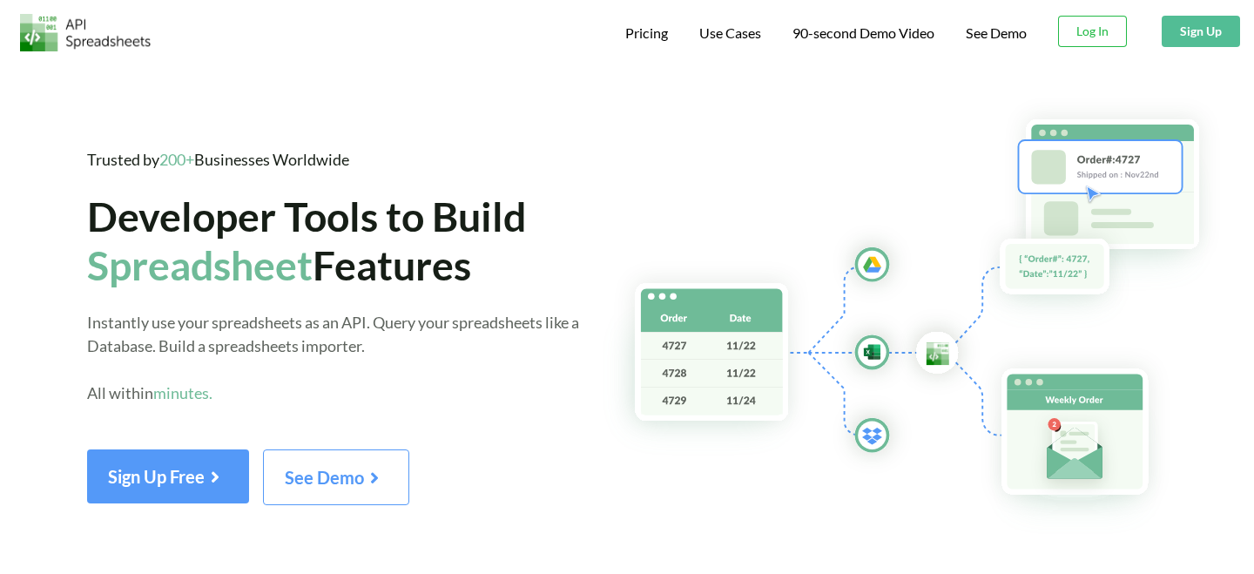 The height and width of the screenshot is (574, 1254). I want to click on span: minutes., so click(183, 393).